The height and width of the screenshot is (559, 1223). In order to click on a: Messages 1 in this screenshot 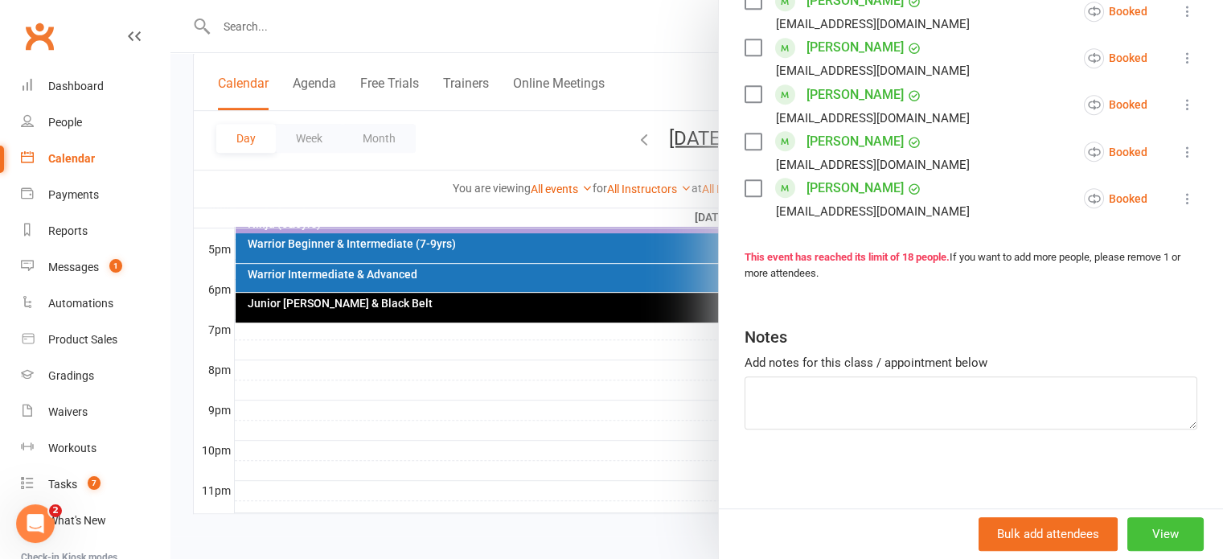, I will do `click(95, 267)`.